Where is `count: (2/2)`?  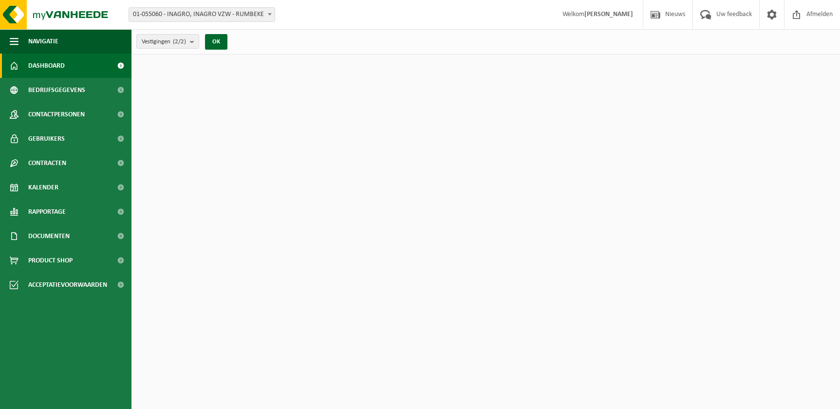 count: (2/2) is located at coordinates (179, 41).